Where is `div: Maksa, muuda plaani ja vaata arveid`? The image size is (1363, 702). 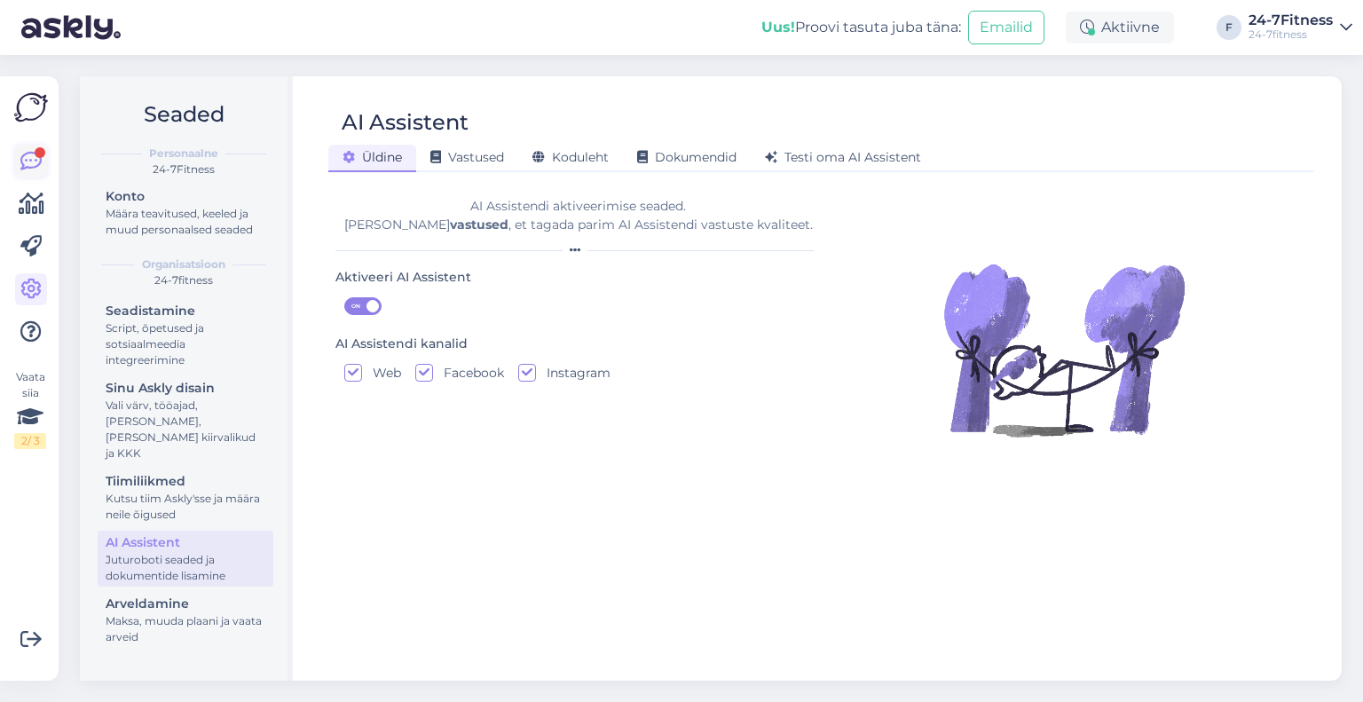 div: Maksa, muuda plaani ja vaata arveid is located at coordinates (185, 629).